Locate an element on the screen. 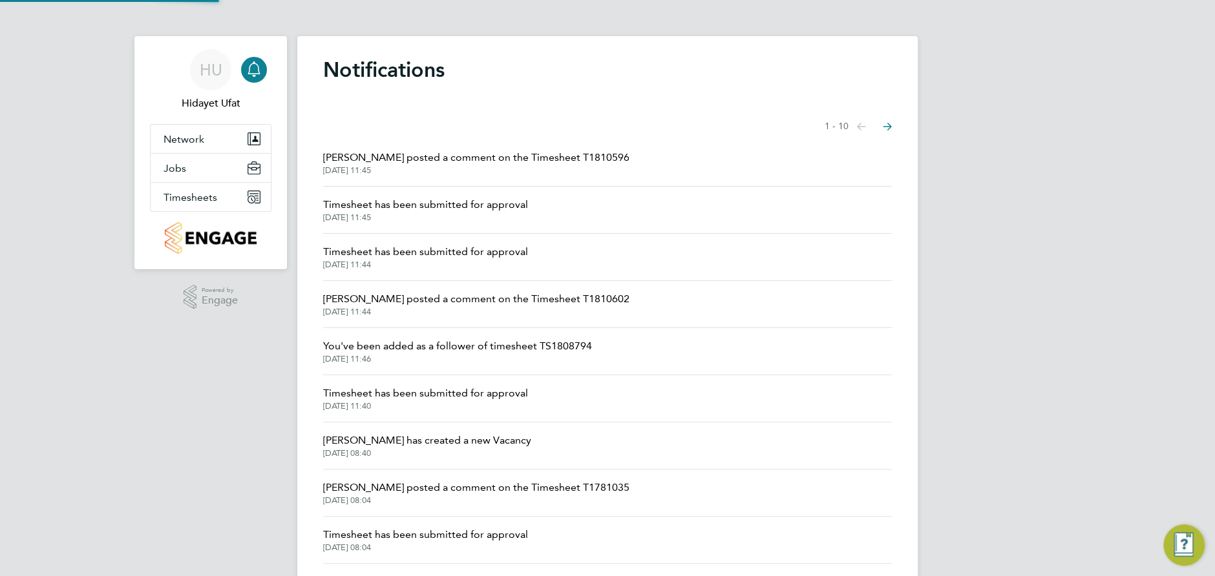  img: countryside-properties-logo-retina.png is located at coordinates (210, 238).